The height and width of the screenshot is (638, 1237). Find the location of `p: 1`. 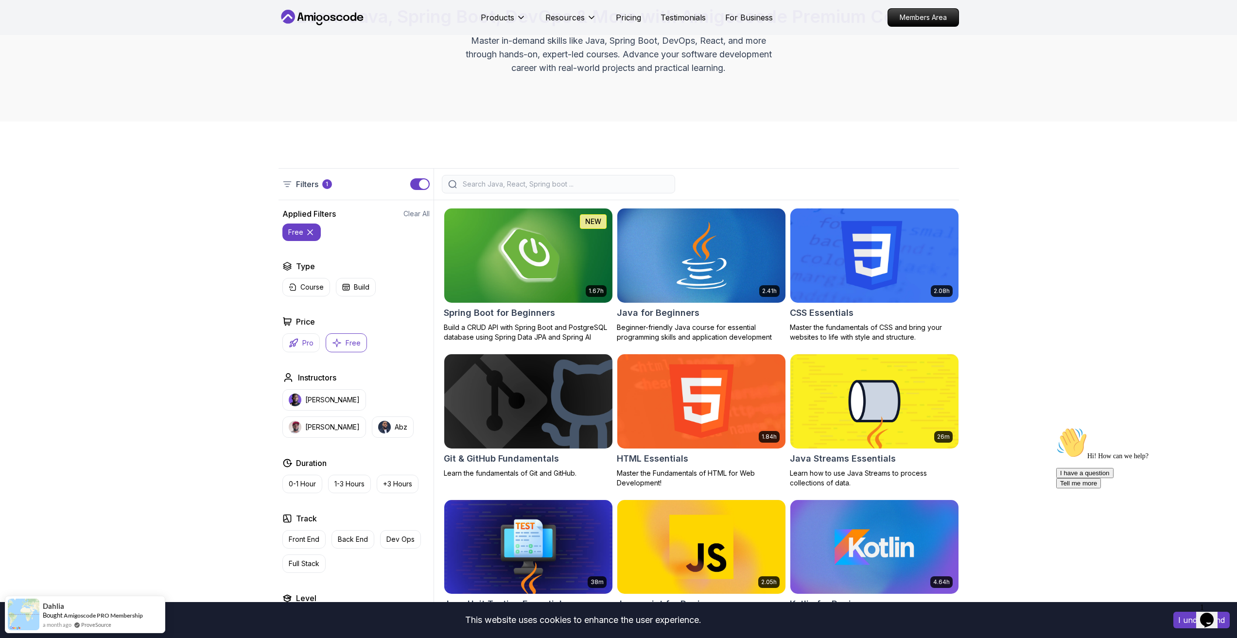

p: 1 is located at coordinates (327, 184).